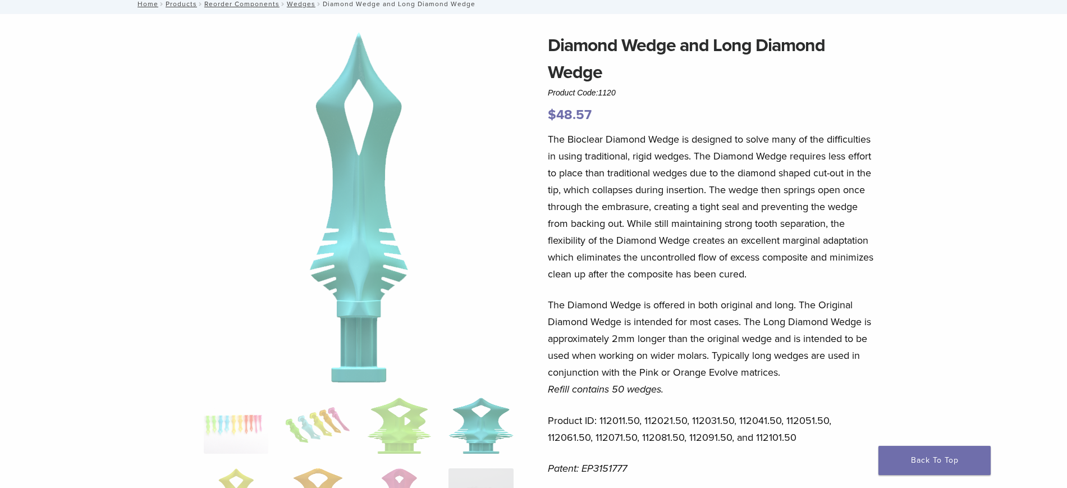 This screenshot has height=488, width=1067. Describe the element at coordinates (713, 347) in the screenshot. I see `p: The Diamond Wedge is offered in both original and long. The Original Diamond Wedge is intended fo...` at that location.